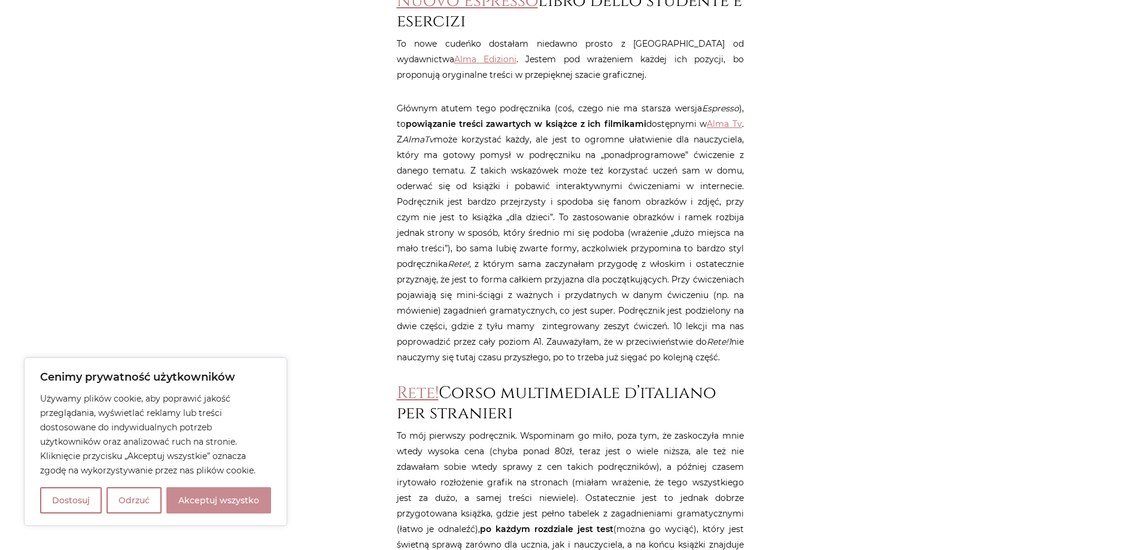 This screenshot has height=550, width=1140. Describe the element at coordinates (526, 124) in the screenshot. I see `strong: powiązanie treści zawartych w książce z ich filmikami` at that location.